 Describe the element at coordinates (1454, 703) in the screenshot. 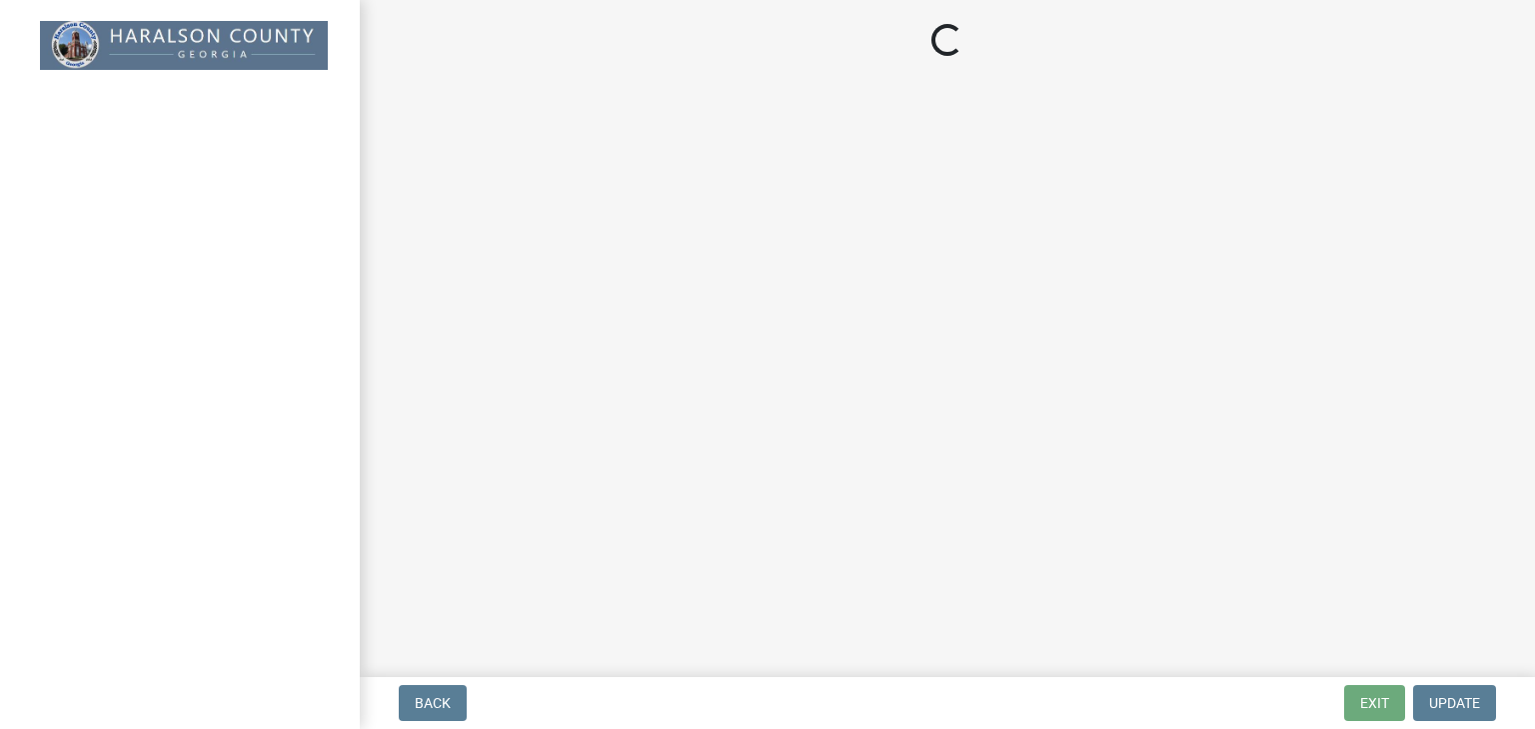

I see `button: Update` at that location.